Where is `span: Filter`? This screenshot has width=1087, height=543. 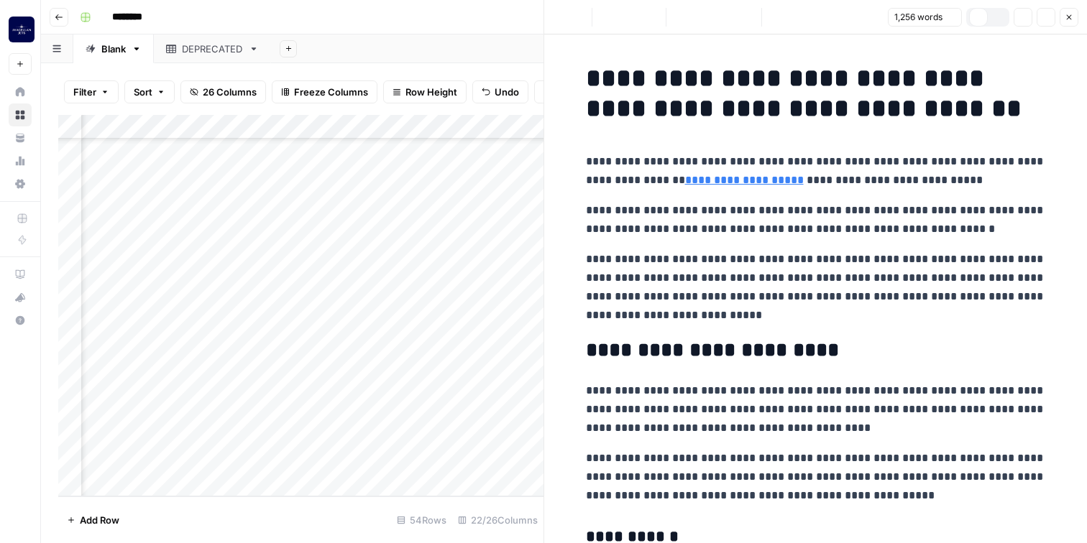 span: Filter is located at coordinates (85, 92).